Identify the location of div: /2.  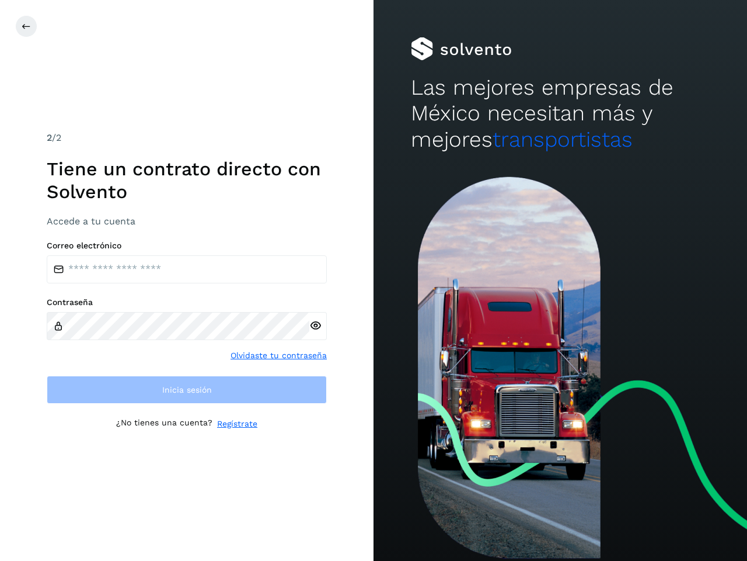
(187, 138).